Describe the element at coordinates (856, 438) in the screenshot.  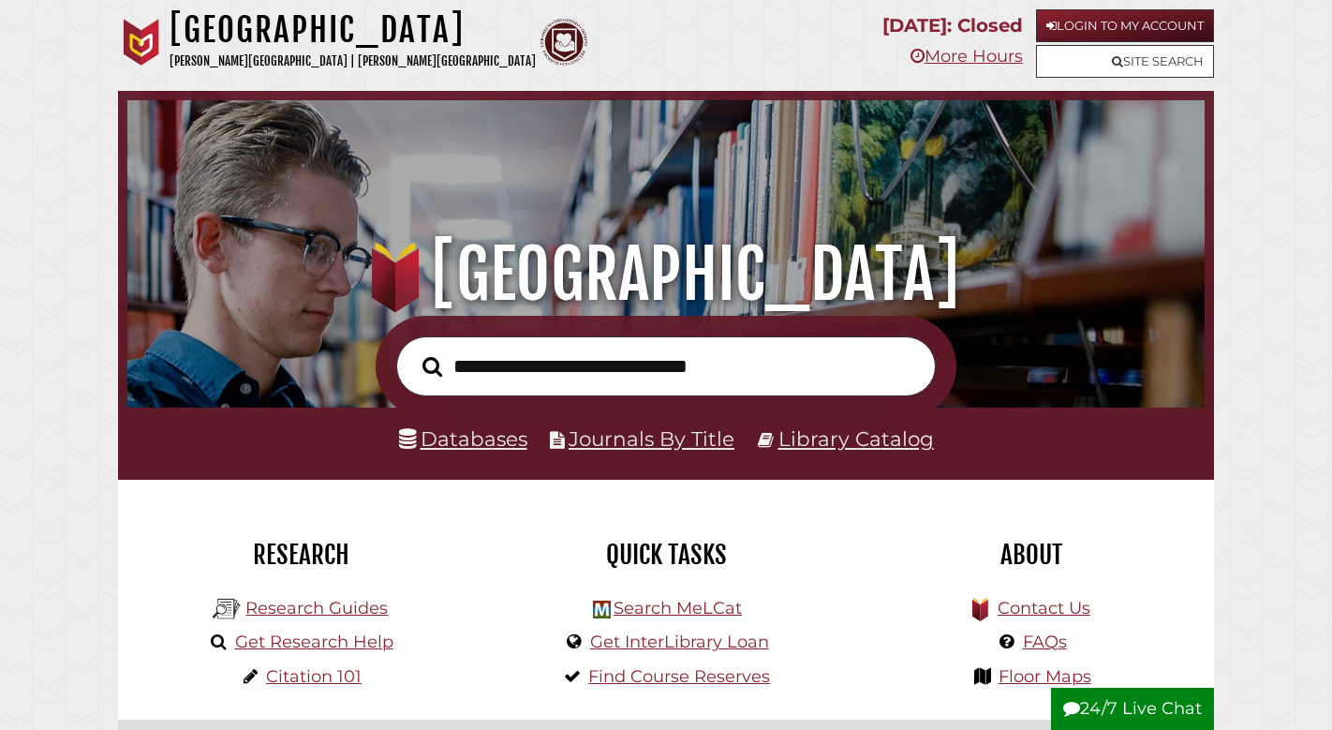
I see `a: Library Catalog` at that location.